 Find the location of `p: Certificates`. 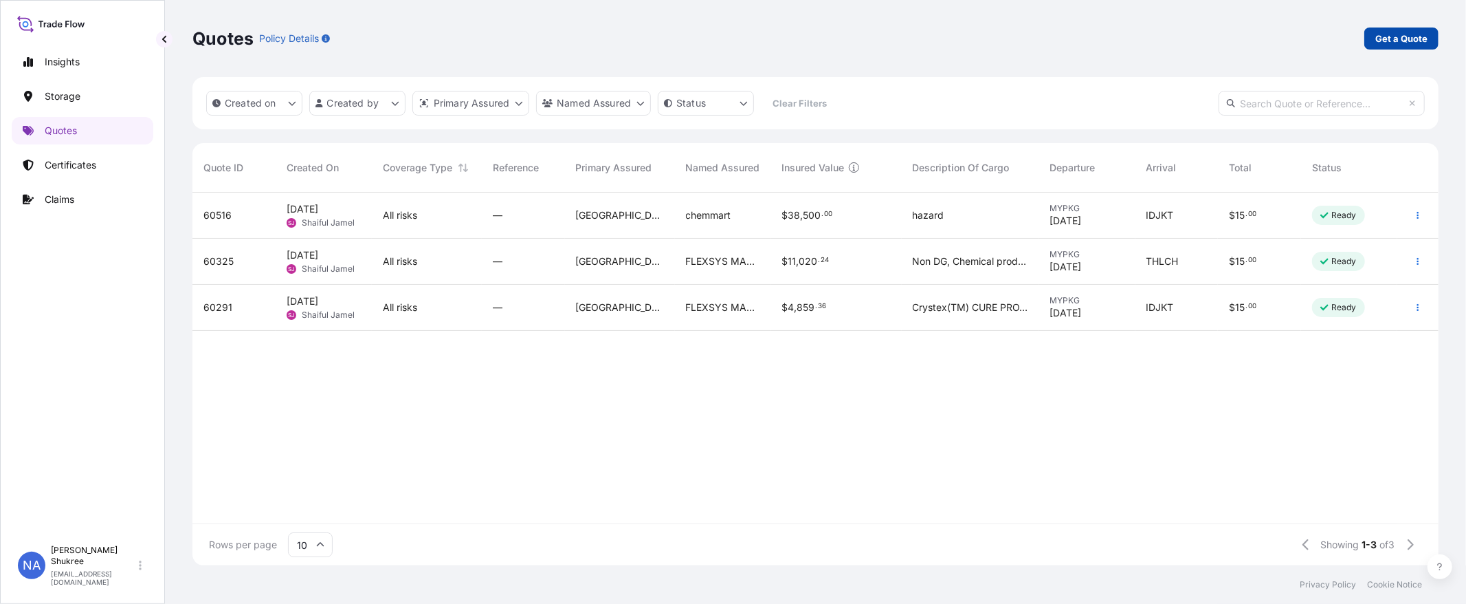

p: Certificates is located at coordinates (70, 165).